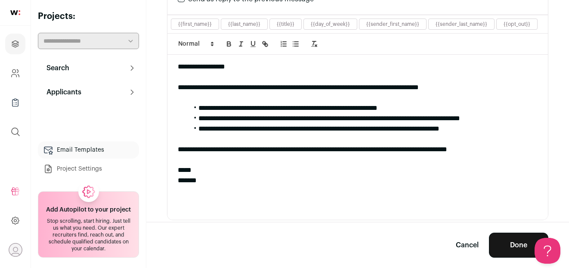 Image resolution: width=569 pixels, height=268 pixels. I want to click on button: Search, so click(88, 68).